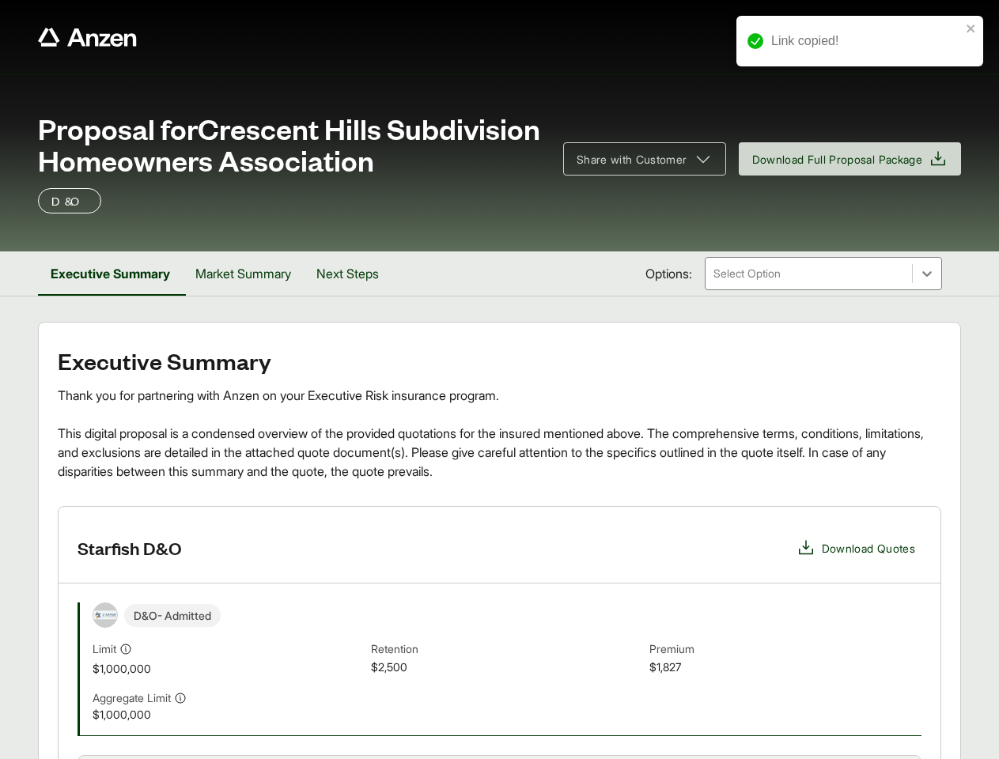  What do you see at coordinates (104, 649) in the screenshot?
I see `span: Limit` at bounding box center [104, 649].